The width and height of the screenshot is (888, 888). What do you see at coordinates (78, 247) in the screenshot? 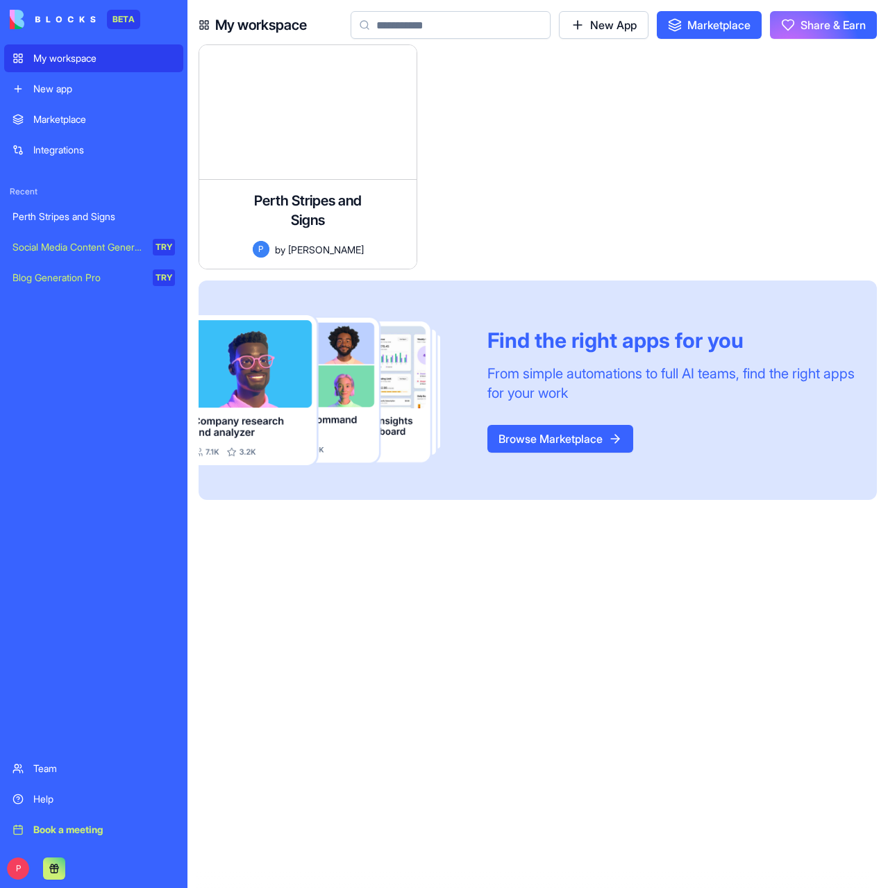
I see `div: Social Media Content Generator` at bounding box center [78, 247].